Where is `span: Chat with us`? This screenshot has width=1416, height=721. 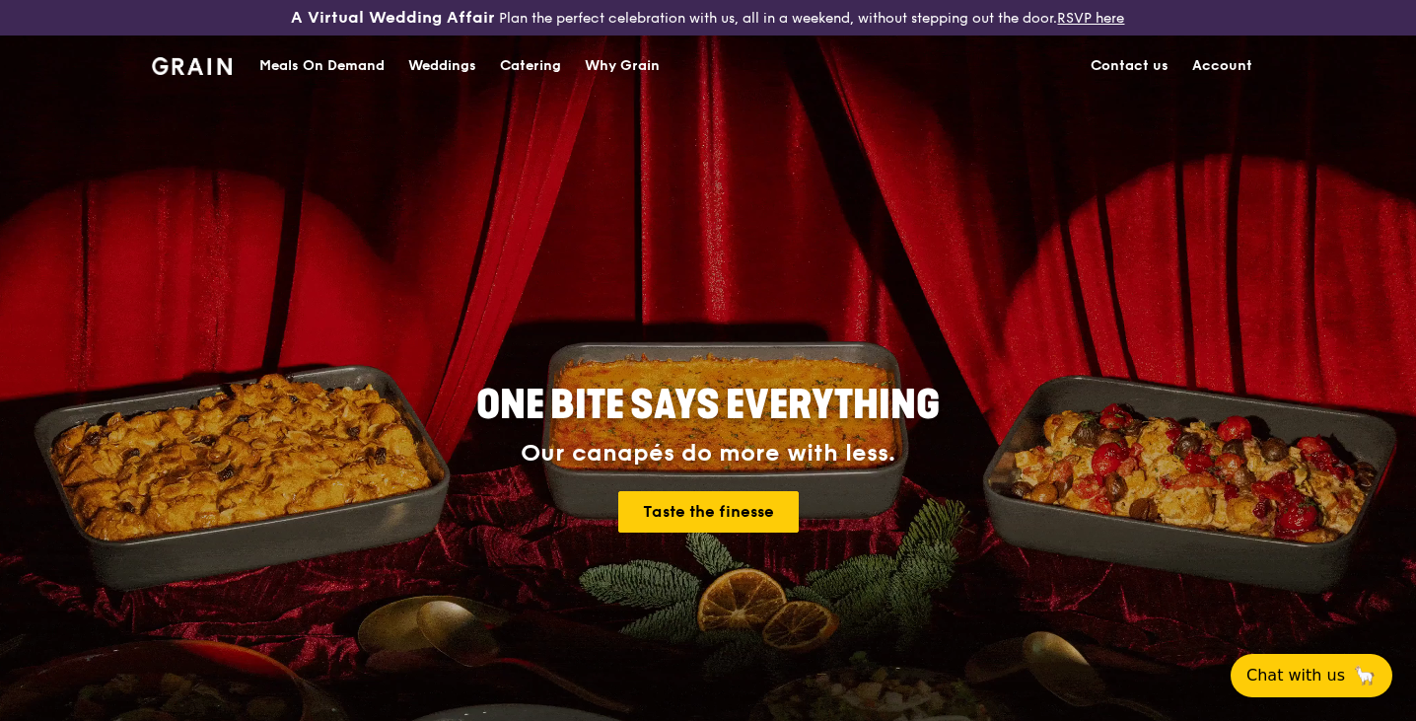 span: Chat with us is located at coordinates (1296, 676).